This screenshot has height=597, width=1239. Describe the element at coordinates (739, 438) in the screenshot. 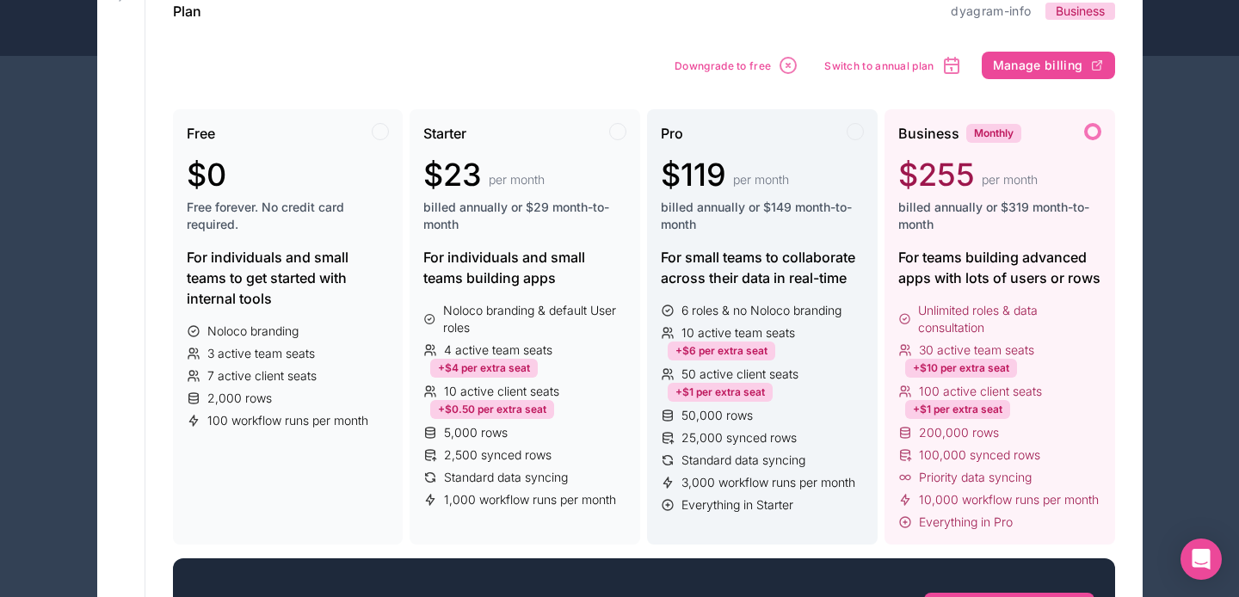

I see `span: 25,000 synced rows` at that location.